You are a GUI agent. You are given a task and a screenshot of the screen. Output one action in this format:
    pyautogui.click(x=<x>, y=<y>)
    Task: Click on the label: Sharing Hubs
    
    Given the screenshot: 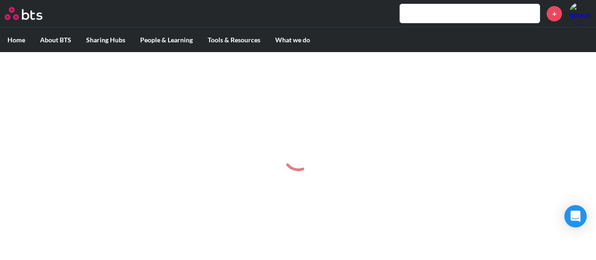 What is the action you would take?
    pyautogui.click(x=106, y=40)
    